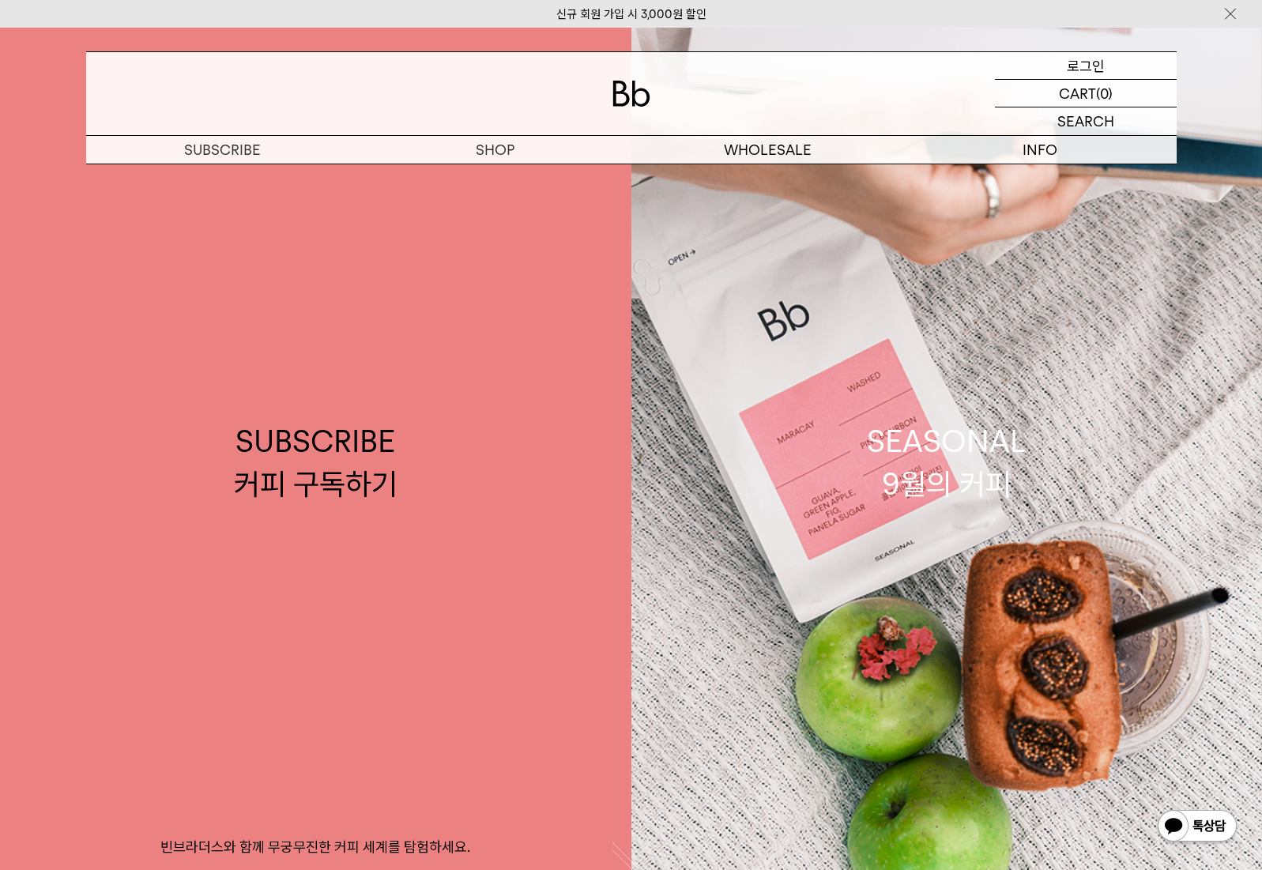 Image resolution: width=1262 pixels, height=870 pixels. I want to click on img: 로고, so click(631, 93).